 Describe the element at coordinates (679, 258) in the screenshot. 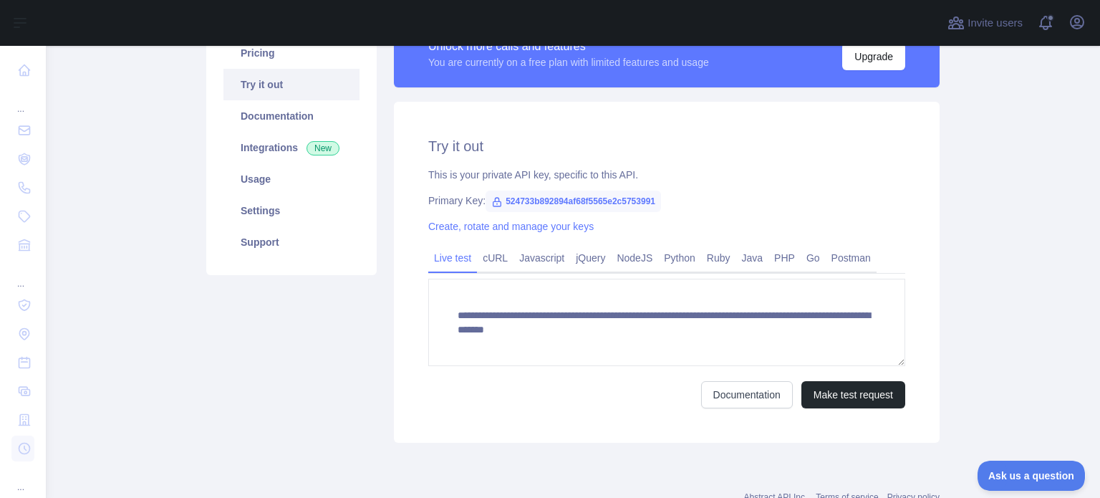

I see `a: Python` at that location.